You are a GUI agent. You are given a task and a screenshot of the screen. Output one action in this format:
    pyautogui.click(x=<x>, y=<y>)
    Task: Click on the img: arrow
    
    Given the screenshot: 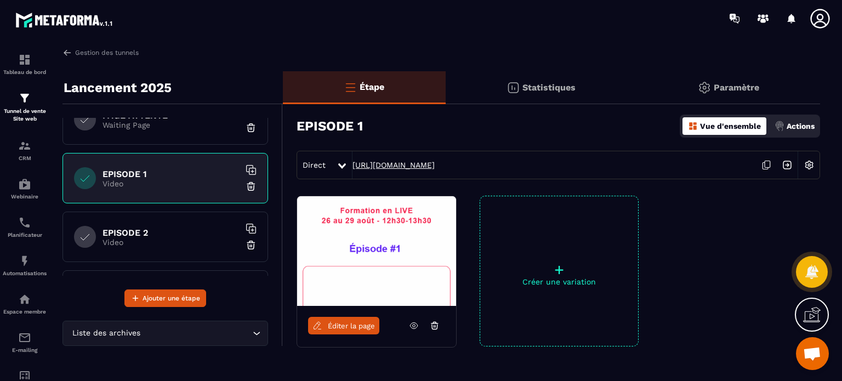 What is the action you would take?
    pyautogui.click(x=67, y=53)
    